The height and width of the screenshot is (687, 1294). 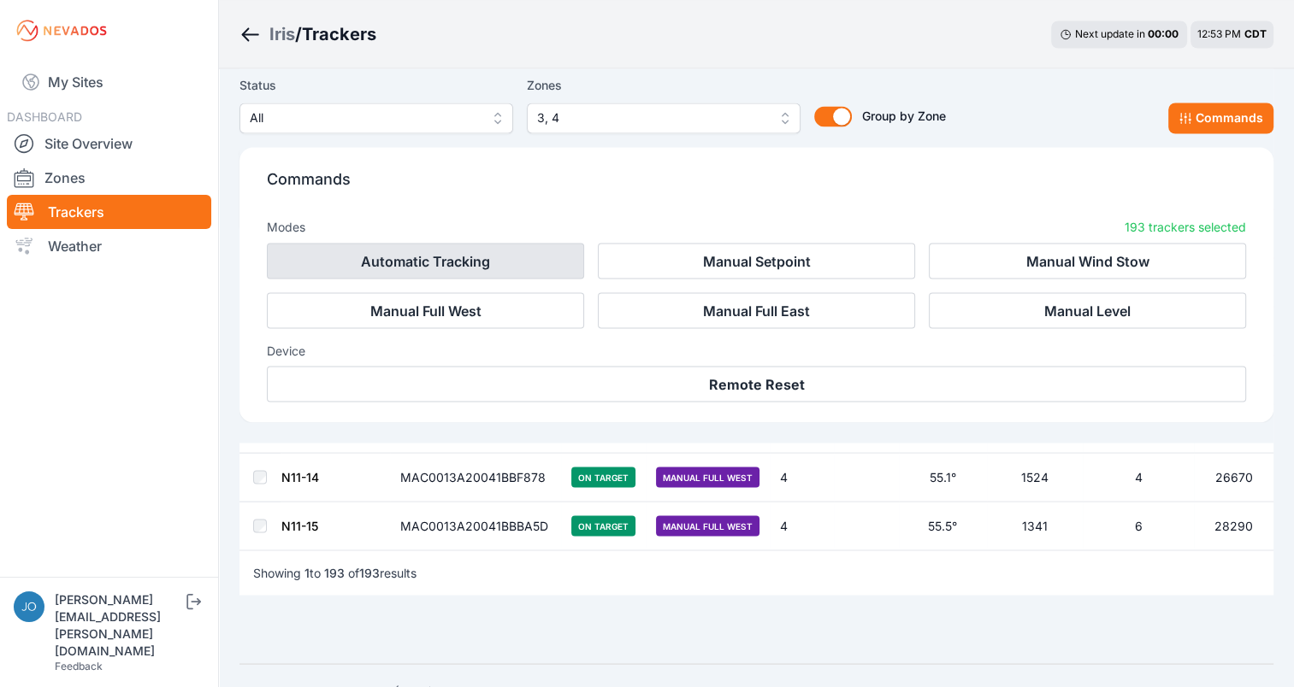 What do you see at coordinates (475, 526) in the screenshot?
I see `td: MAC0013A20041BBBA5D` at bounding box center [475, 526].